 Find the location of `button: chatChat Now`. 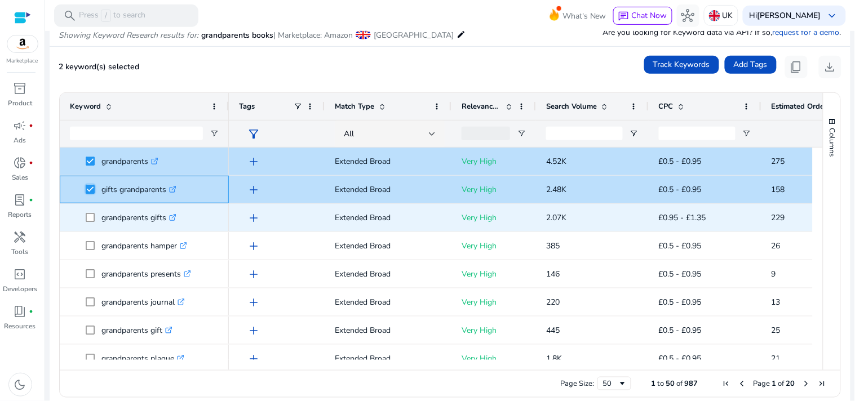

button: chatChat Now is located at coordinates (642, 16).